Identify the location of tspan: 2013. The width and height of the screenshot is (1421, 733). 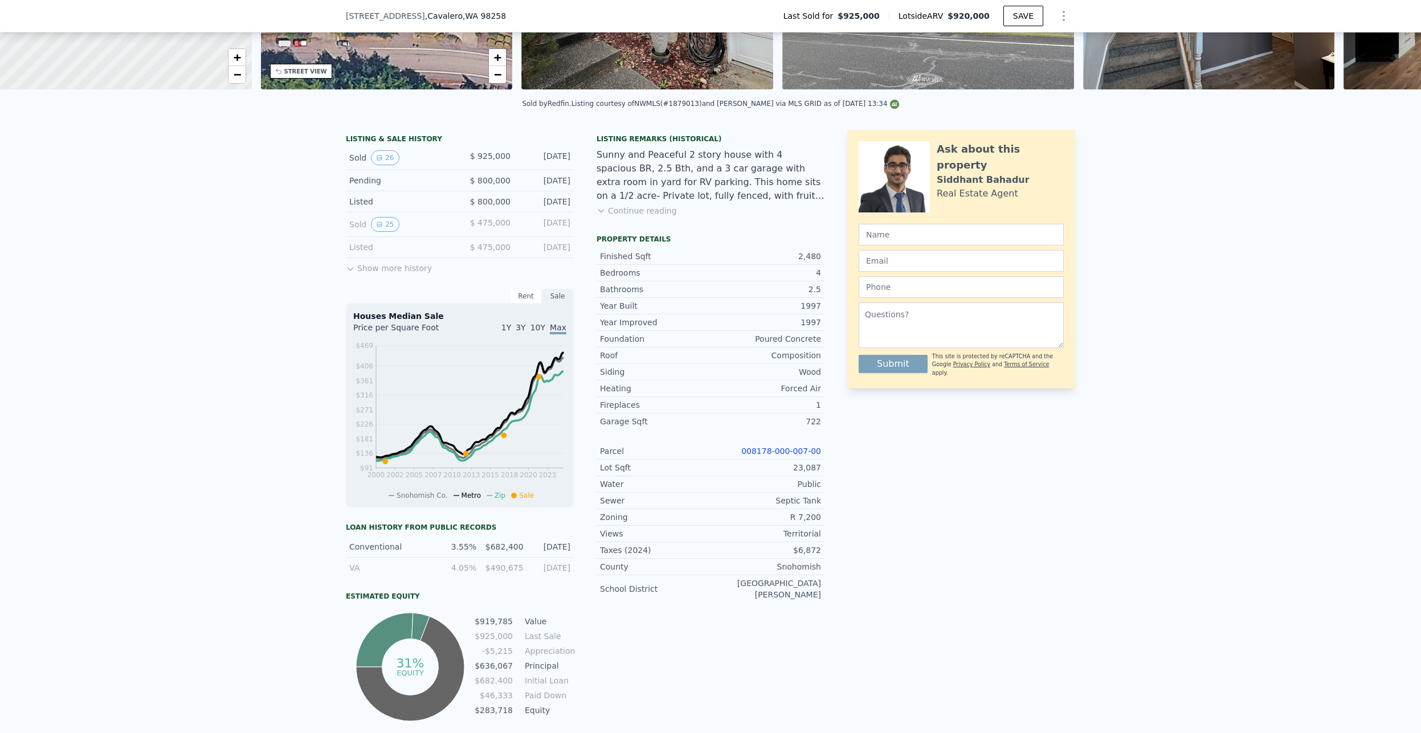
(471, 475).